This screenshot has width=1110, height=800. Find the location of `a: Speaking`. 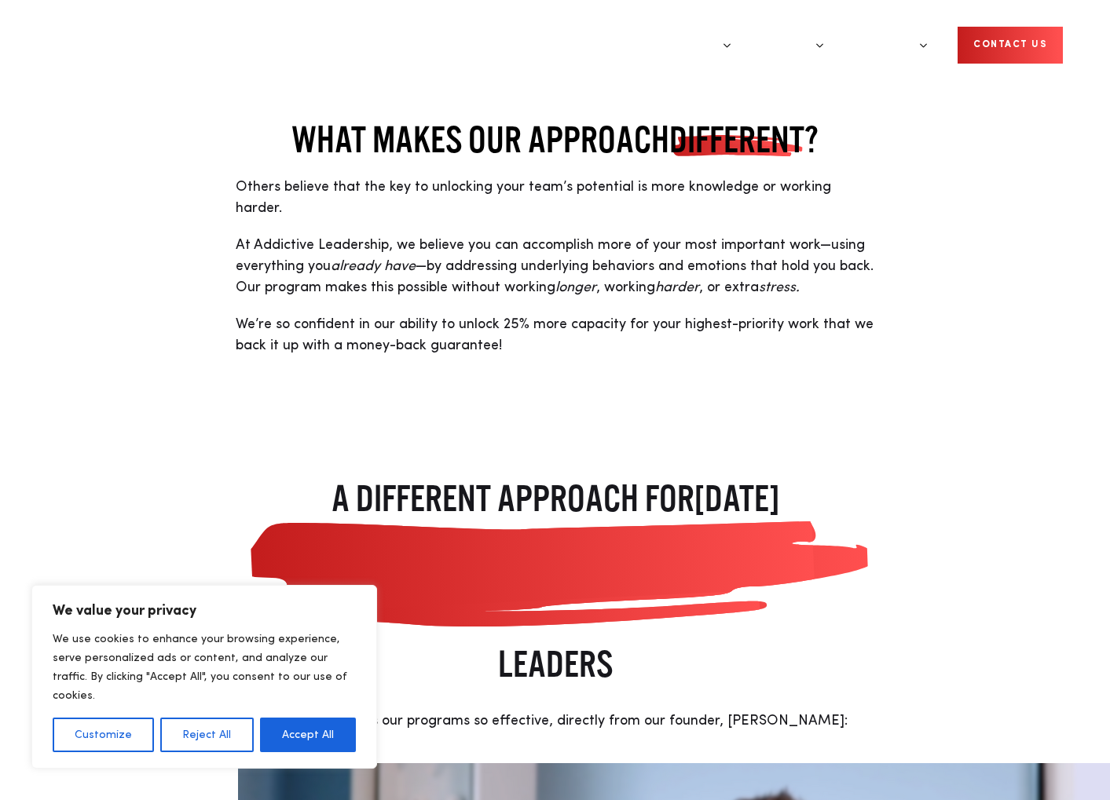

a: Speaking is located at coordinates (789, 45).